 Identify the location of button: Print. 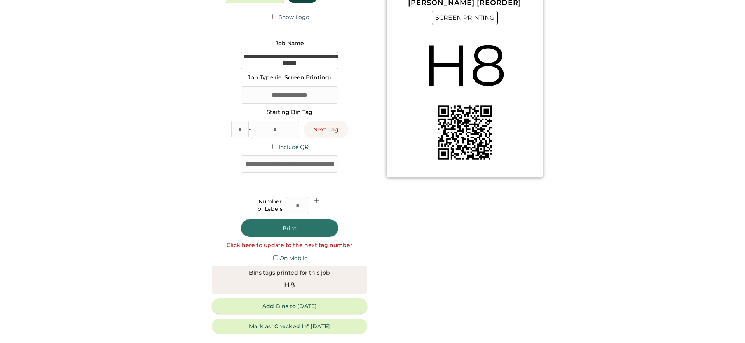
(290, 228).